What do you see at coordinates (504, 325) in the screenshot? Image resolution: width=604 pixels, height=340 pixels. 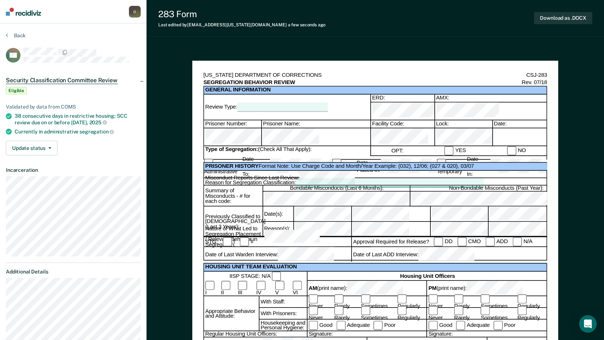 I see `label: Poor` at bounding box center [504, 325].